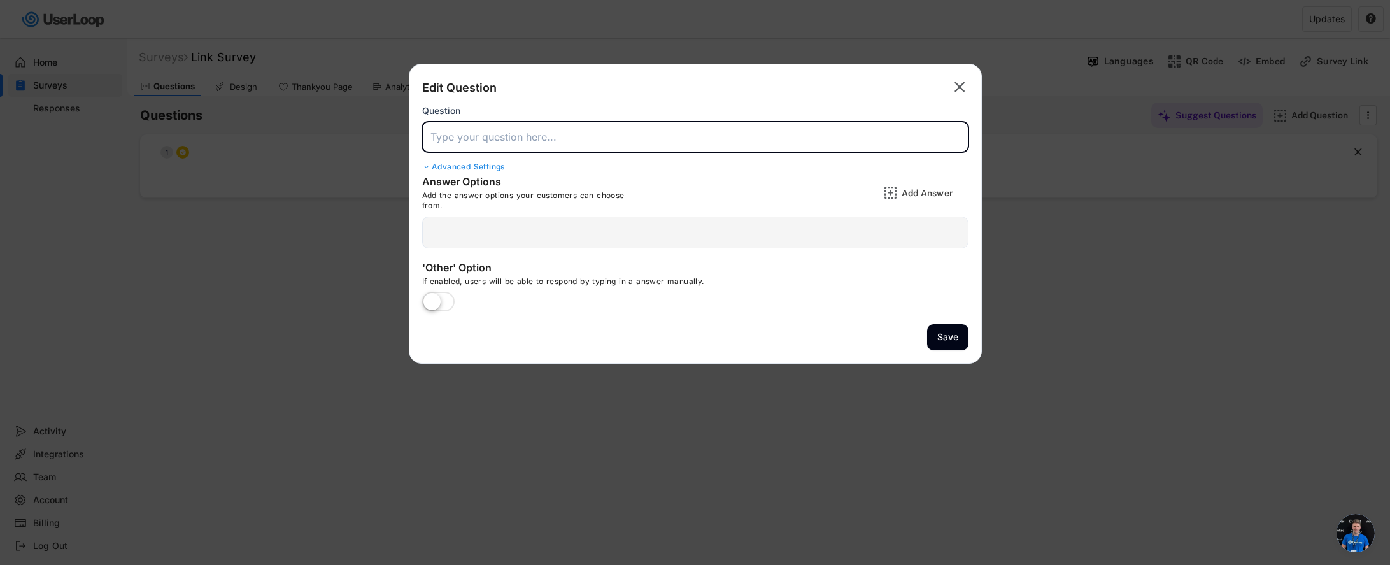 This screenshot has height=565, width=1390. Describe the element at coordinates (534, 200) in the screenshot. I see `div: Add the answer options your customers can choose from.` at that location.